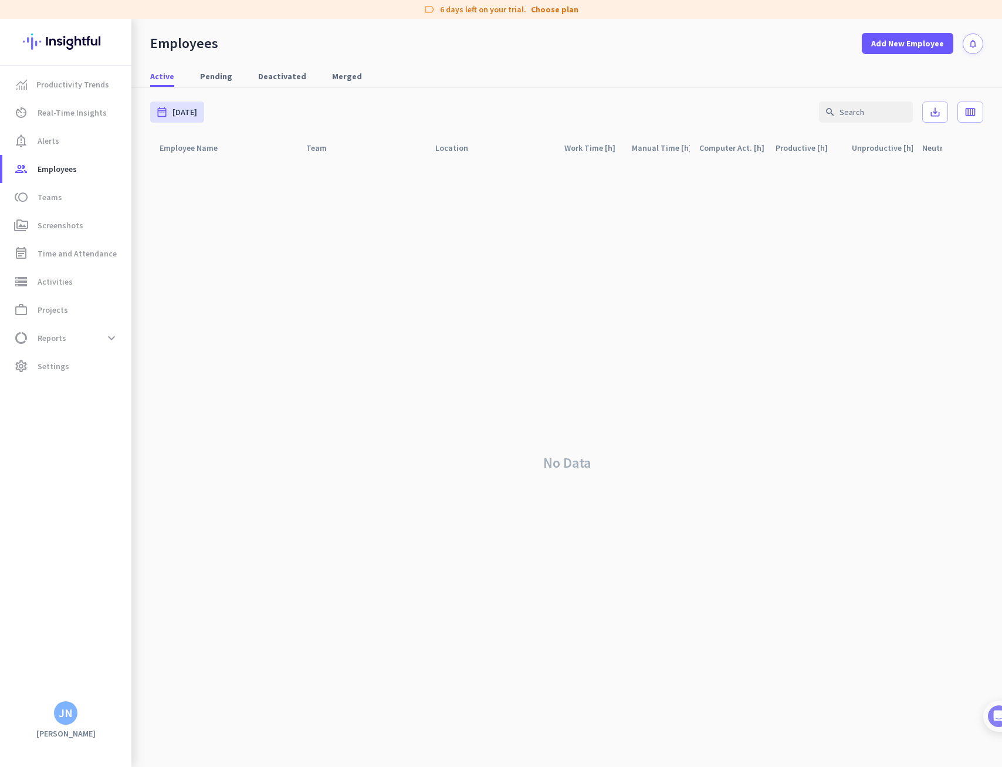 The image size is (1002, 767). Describe the element at coordinates (907, 43) in the screenshot. I see `button: Add New Employee` at that location.